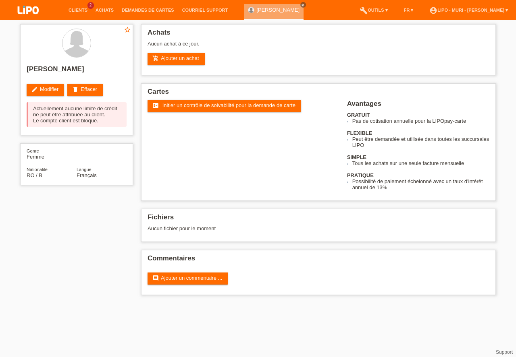  I want to click on span: Genre, so click(33, 151).